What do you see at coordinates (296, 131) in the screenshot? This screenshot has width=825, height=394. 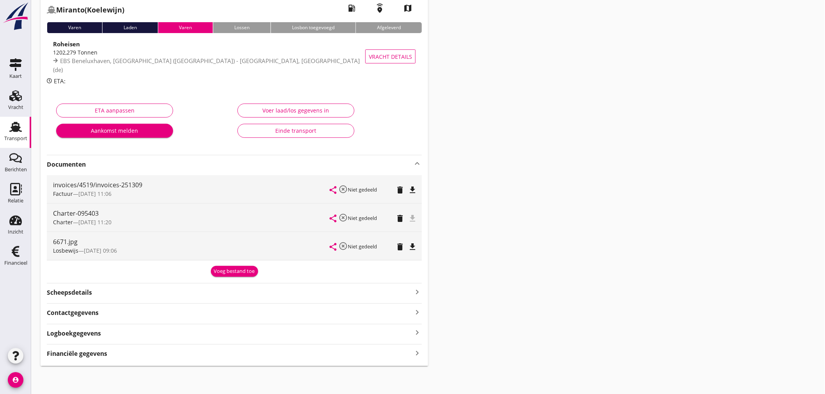 I see `button: Einde transport` at bounding box center [296, 131].